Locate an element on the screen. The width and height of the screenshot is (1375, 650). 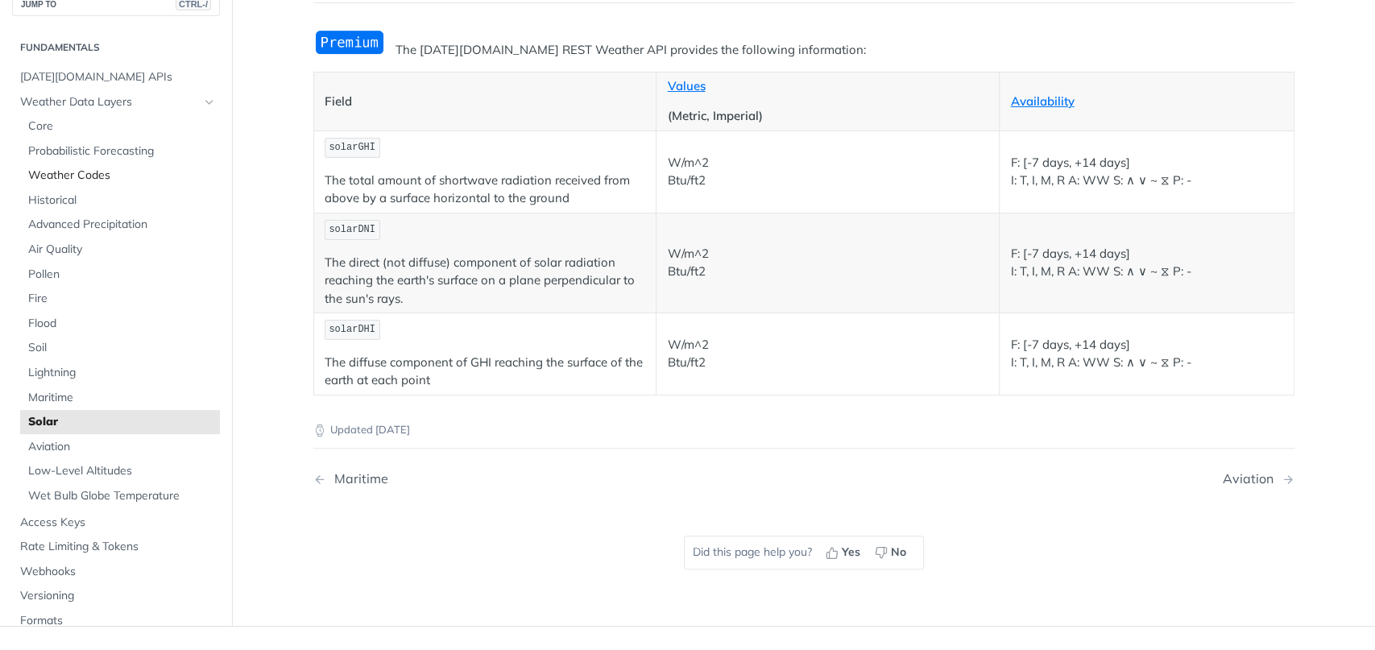
button: Yes is located at coordinates (844, 553).